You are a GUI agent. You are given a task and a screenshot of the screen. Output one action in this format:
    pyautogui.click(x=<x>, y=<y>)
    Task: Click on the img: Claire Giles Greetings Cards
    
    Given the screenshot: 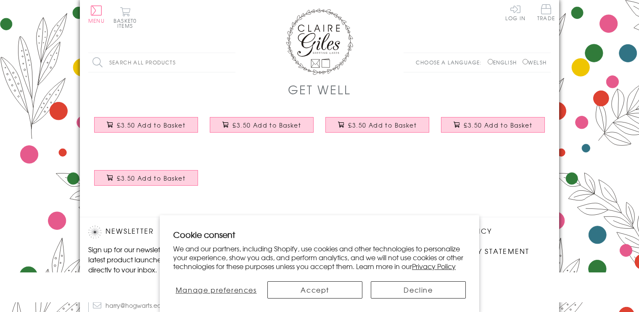 What is the action you would take?
    pyautogui.click(x=319, y=42)
    